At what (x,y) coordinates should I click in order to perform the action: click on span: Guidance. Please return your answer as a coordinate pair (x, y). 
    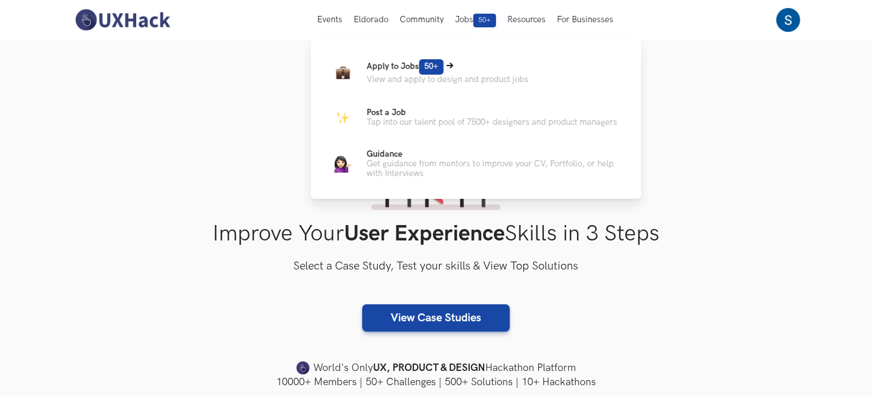
    Looking at the image, I should click on (384, 154).